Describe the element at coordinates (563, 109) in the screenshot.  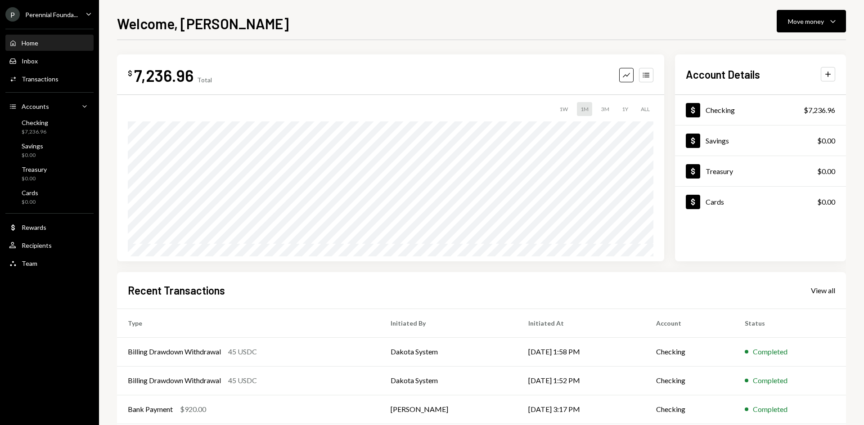
I see `div: 1W` at that location.